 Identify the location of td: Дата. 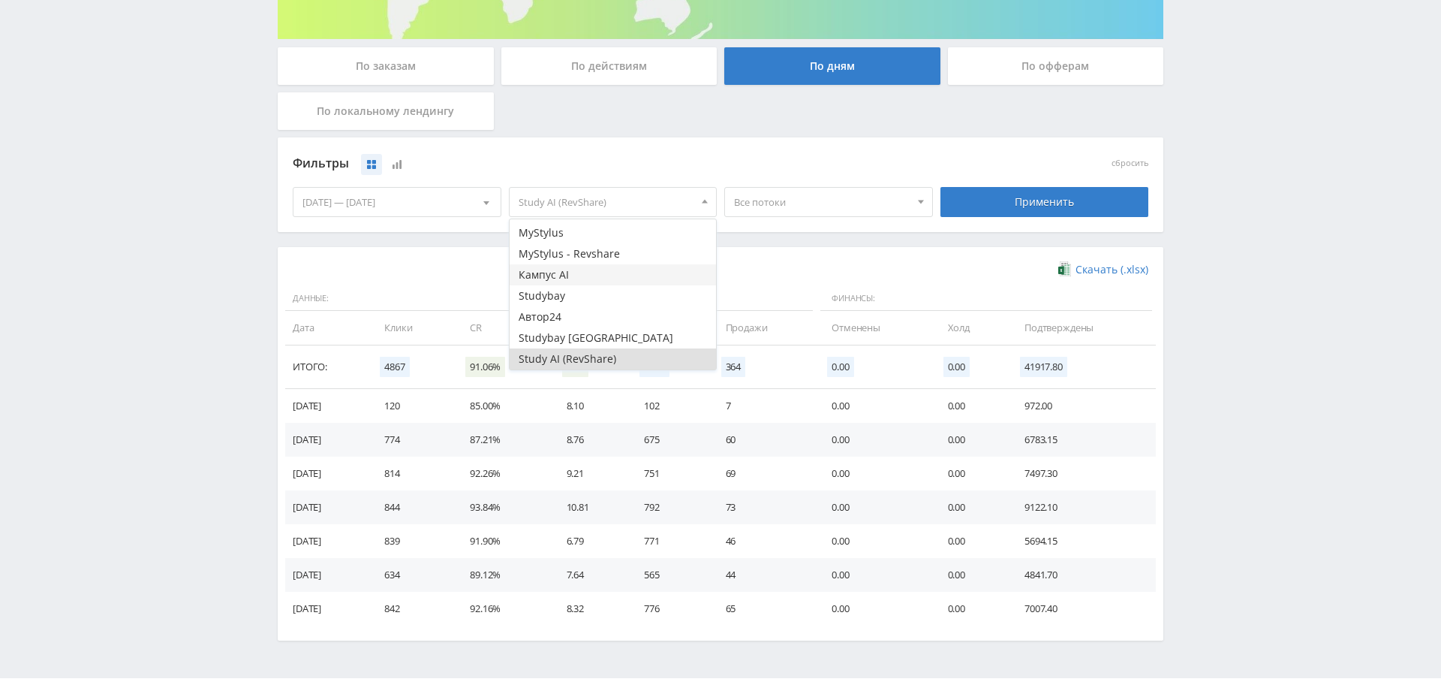
(327, 327).